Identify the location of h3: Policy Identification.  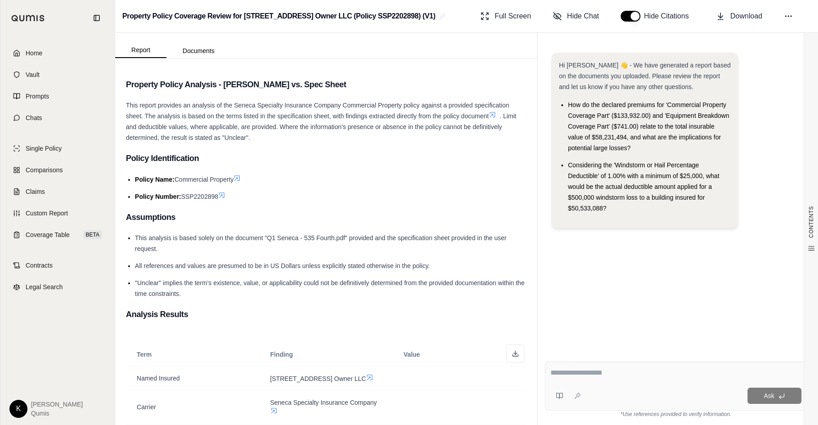
(326, 158).